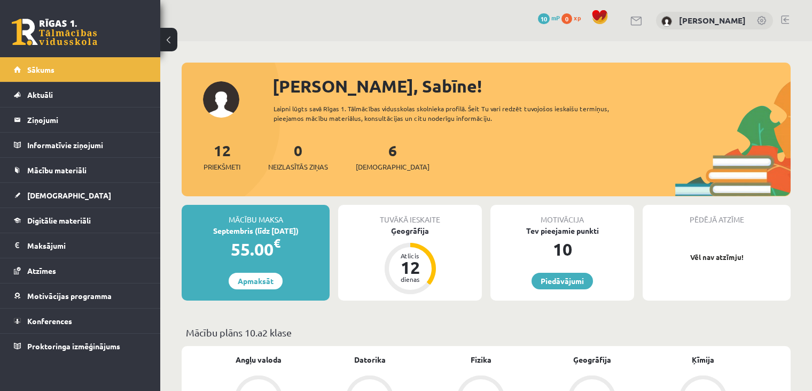 The width and height of the screenshot is (812, 391). I want to click on p: Vēl nav atzīmju!, so click(717, 257).